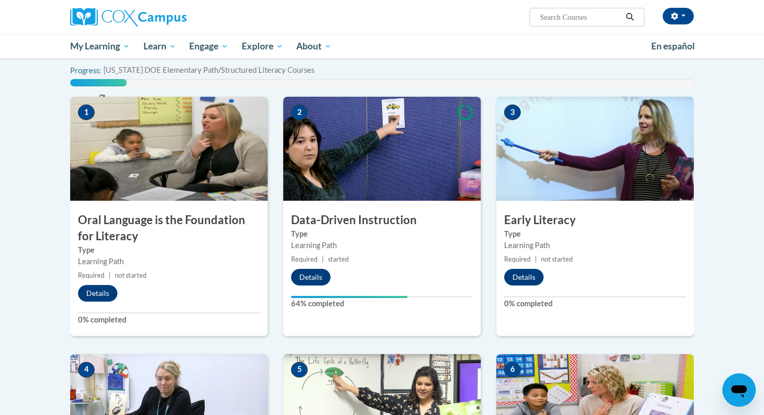 The width and height of the screenshot is (764, 415). I want to click on label: Progress:, so click(100, 71).